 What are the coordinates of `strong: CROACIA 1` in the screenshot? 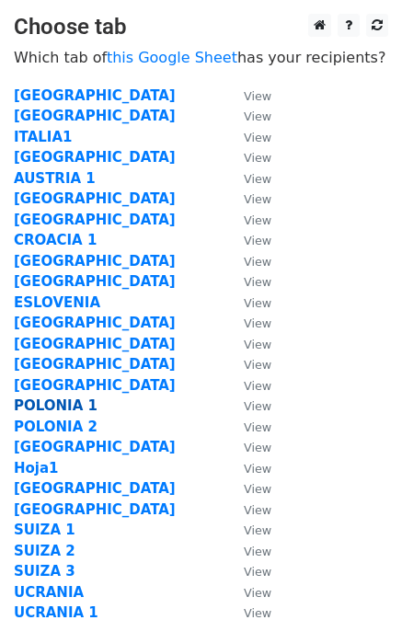 It's located at (55, 240).